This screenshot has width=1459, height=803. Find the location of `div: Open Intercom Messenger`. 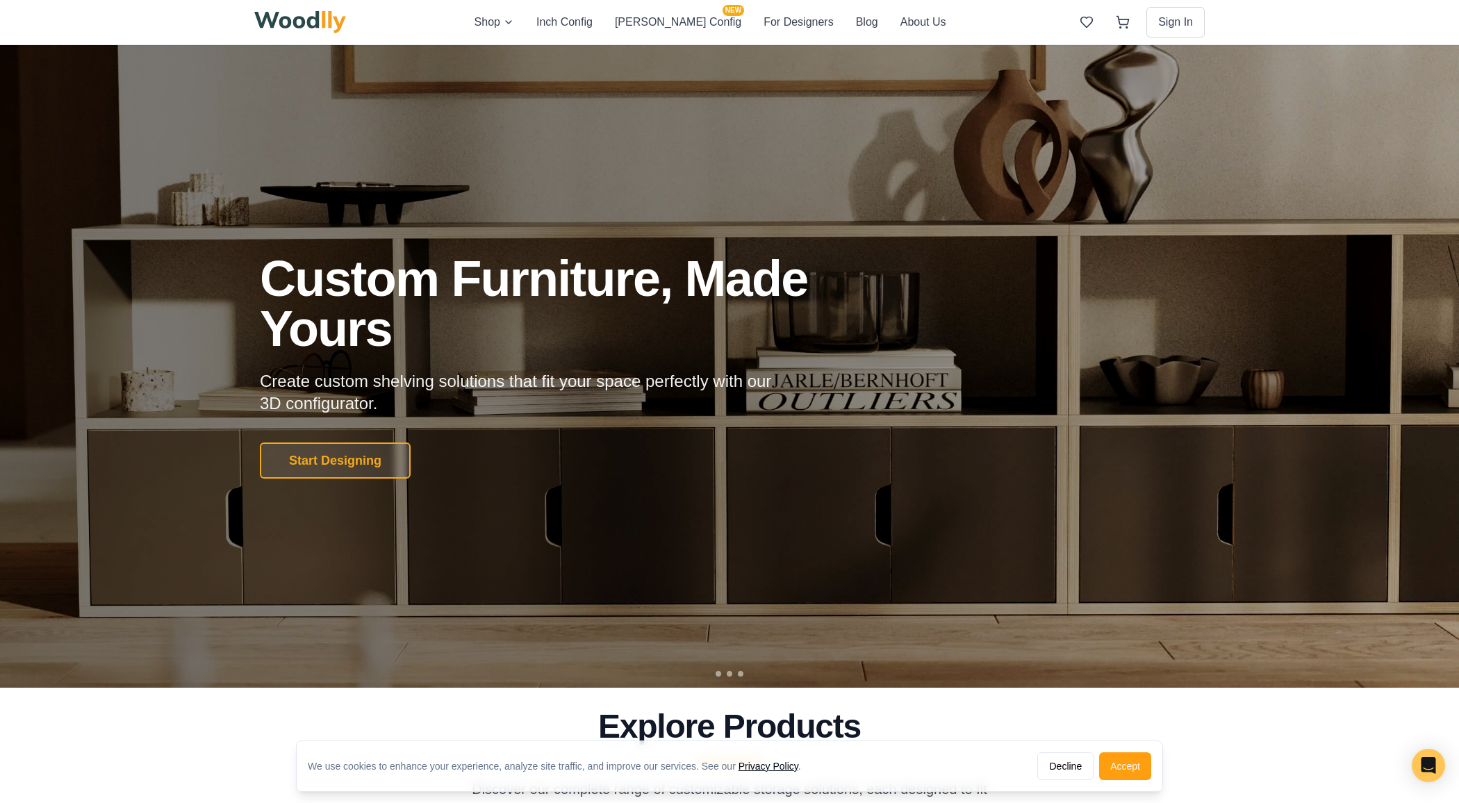

div: Open Intercom Messenger is located at coordinates (1428, 765).